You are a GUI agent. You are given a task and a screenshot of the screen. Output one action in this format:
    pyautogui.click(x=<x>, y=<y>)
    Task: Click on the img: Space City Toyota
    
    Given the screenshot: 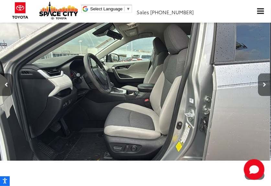 What is the action you would take?
    pyautogui.click(x=59, y=10)
    